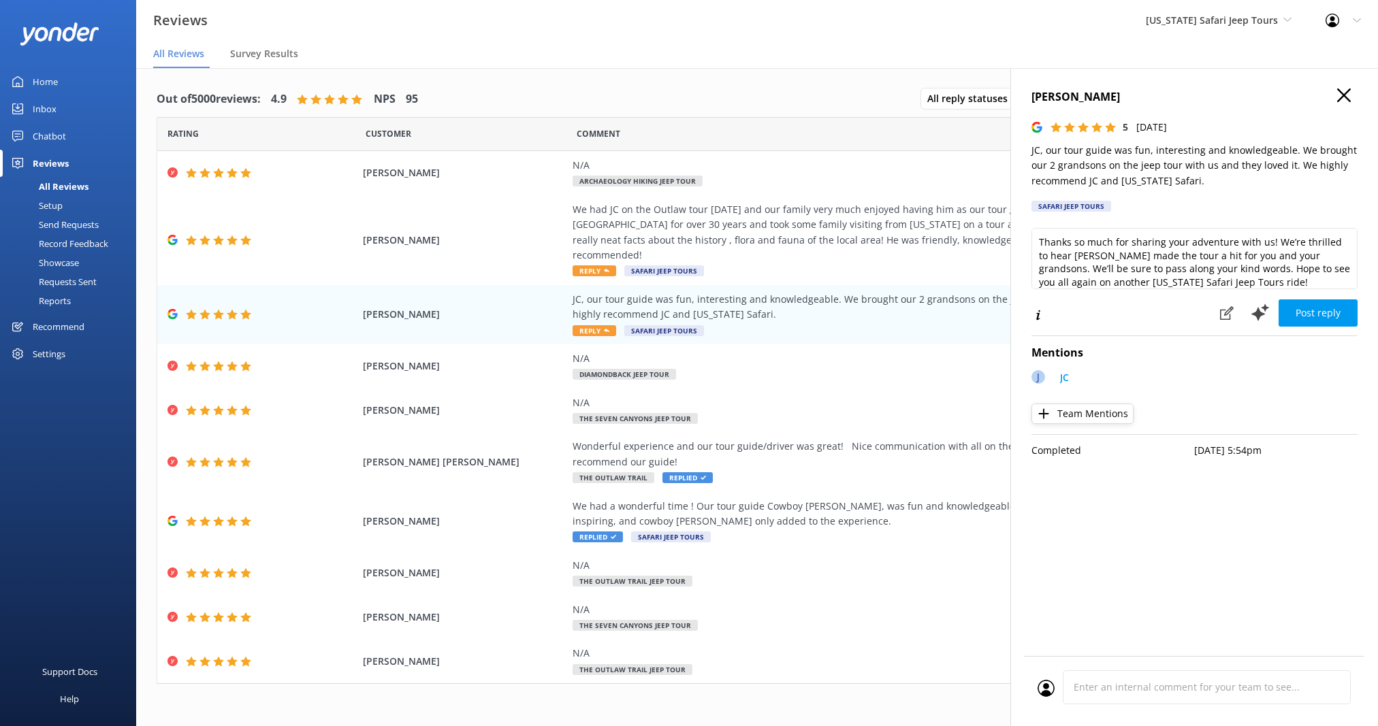  Describe the element at coordinates (264, 54) in the screenshot. I see `span: Survey Results` at that location.